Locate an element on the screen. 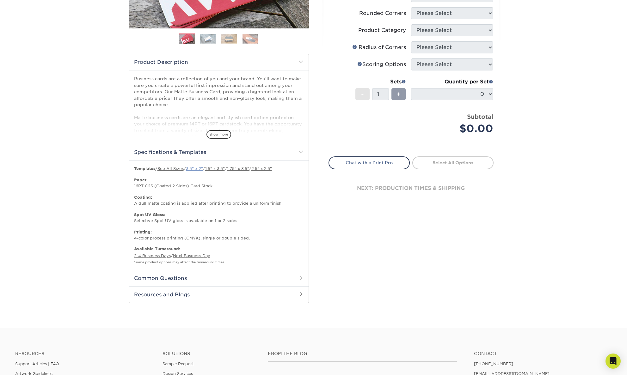 This screenshot has height=375, width=627. h4: Solutions is located at coordinates (210, 354).